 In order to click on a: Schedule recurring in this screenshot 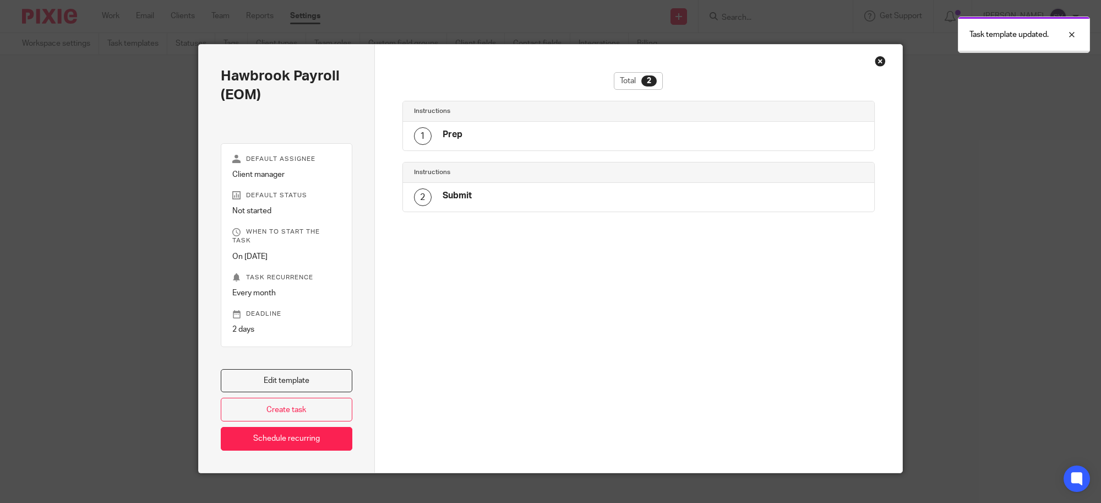, I will do `click(286, 438)`.